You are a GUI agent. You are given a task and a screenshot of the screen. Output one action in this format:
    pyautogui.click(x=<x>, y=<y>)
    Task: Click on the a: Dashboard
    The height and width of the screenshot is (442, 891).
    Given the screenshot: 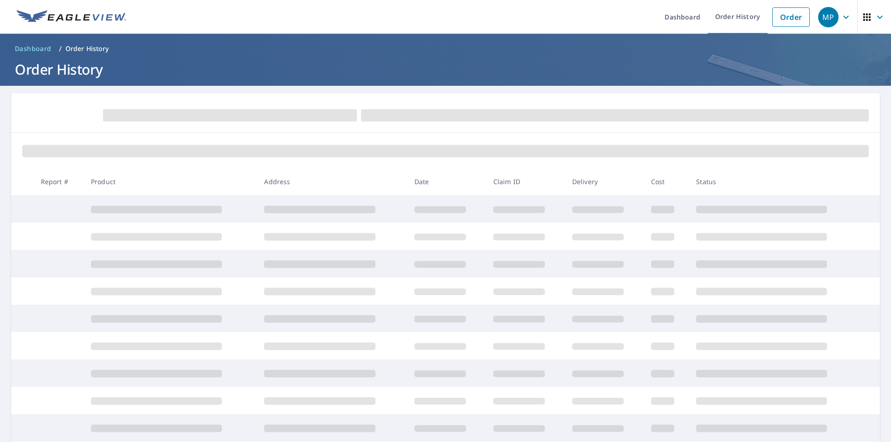 What is the action you would take?
    pyautogui.click(x=33, y=49)
    